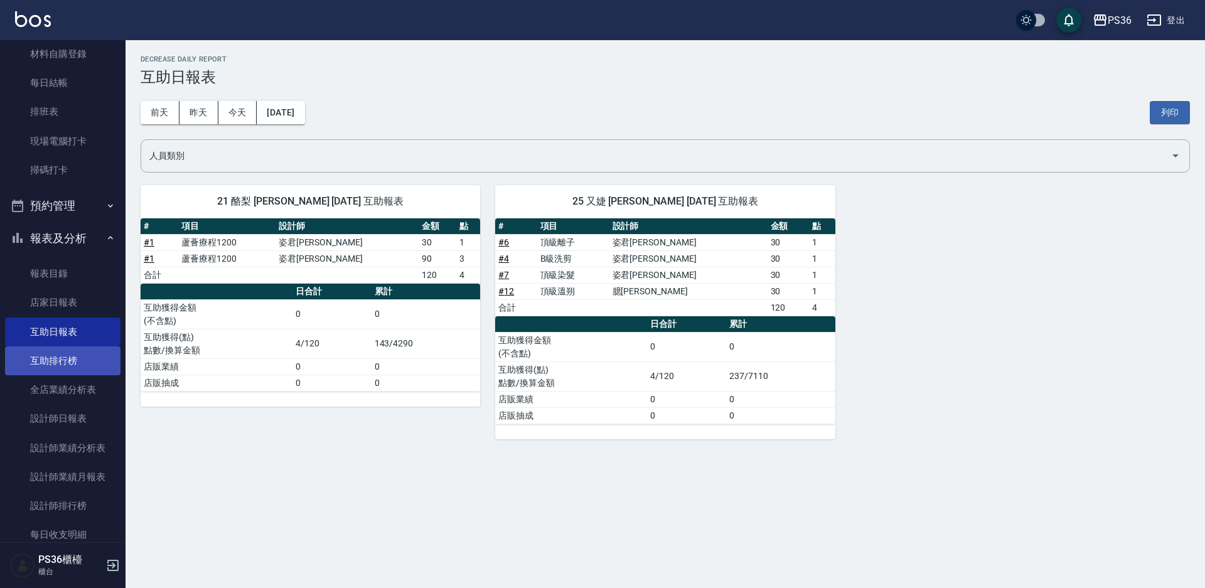  I want to click on button: Open, so click(1176, 156).